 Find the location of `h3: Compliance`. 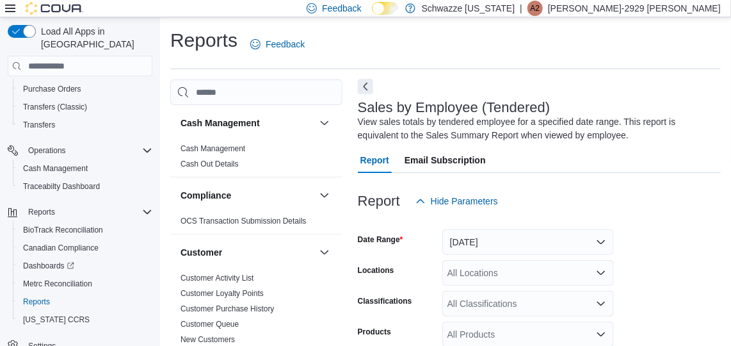

h3: Compliance is located at coordinates (206, 195).